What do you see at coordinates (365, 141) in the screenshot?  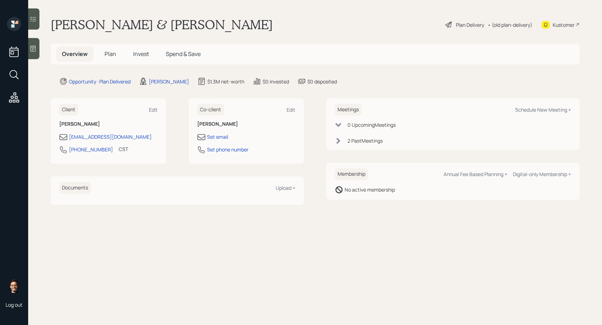 I see `div: 2 Past Meeting s` at bounding box center [365, 141].